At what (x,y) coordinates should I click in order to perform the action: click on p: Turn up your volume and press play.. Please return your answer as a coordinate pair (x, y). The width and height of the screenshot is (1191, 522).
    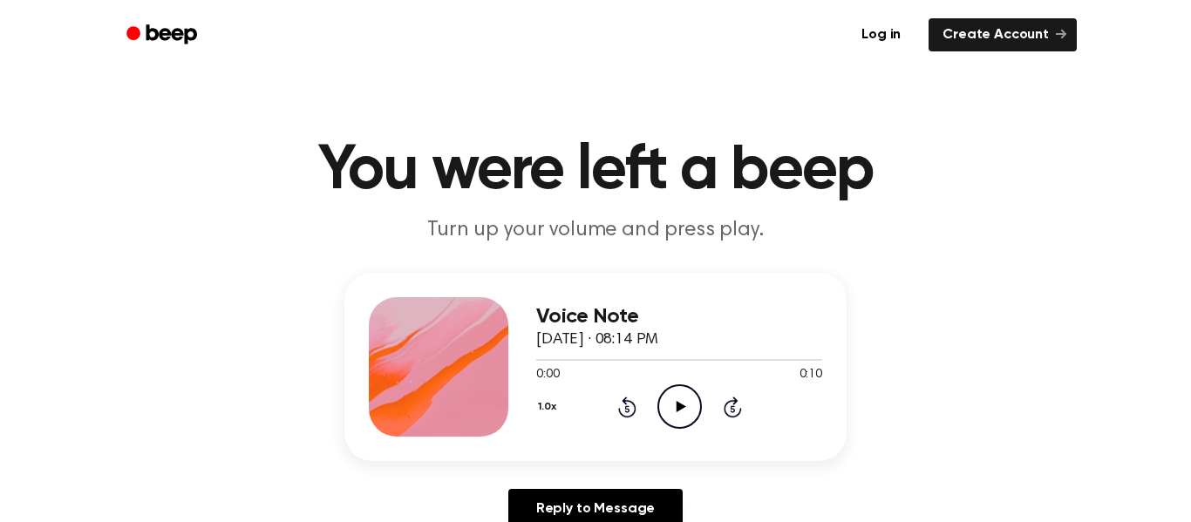
    Looking at the image, I should click on (596, 230).